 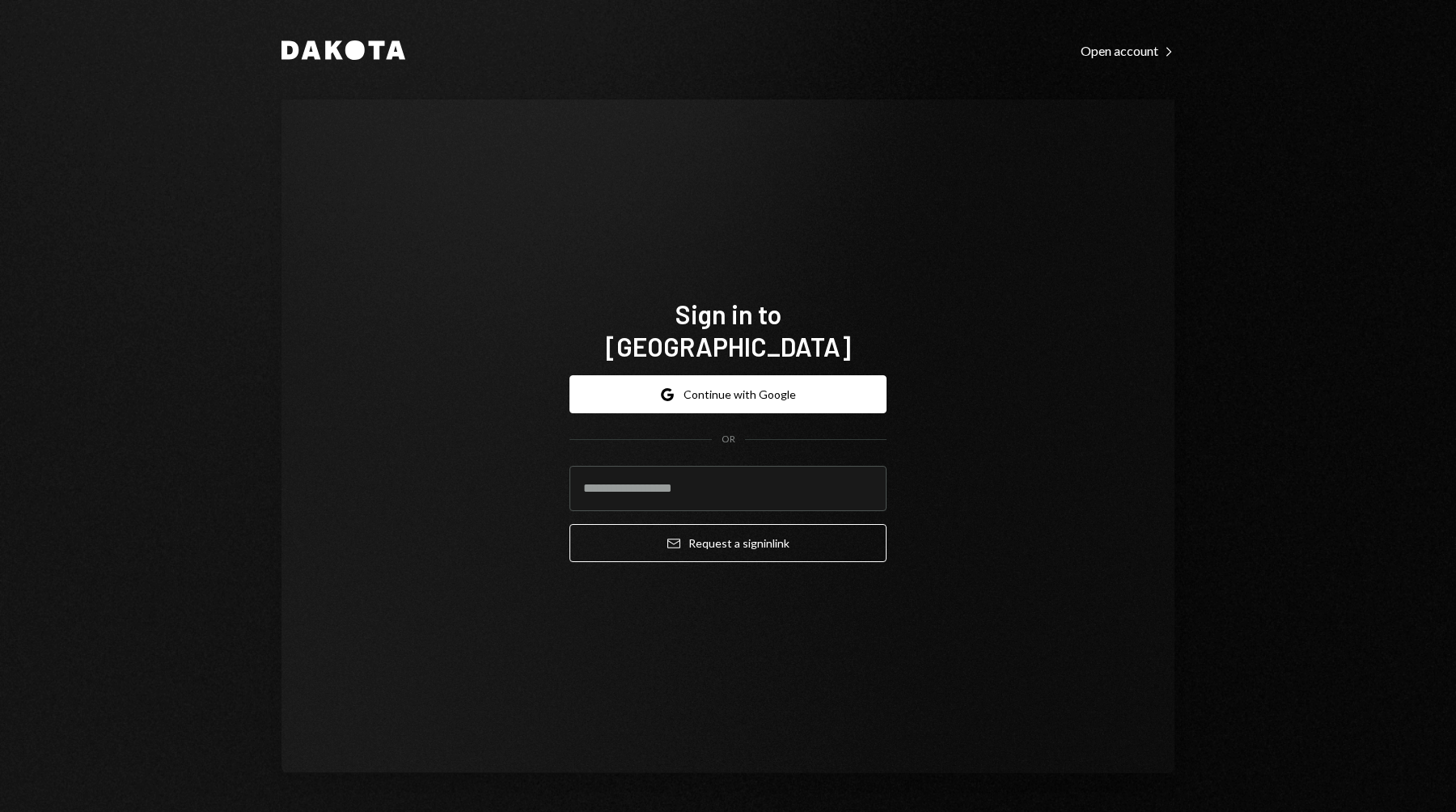 I want to click on button: Request a signinlink, so click(x=728, y=543).